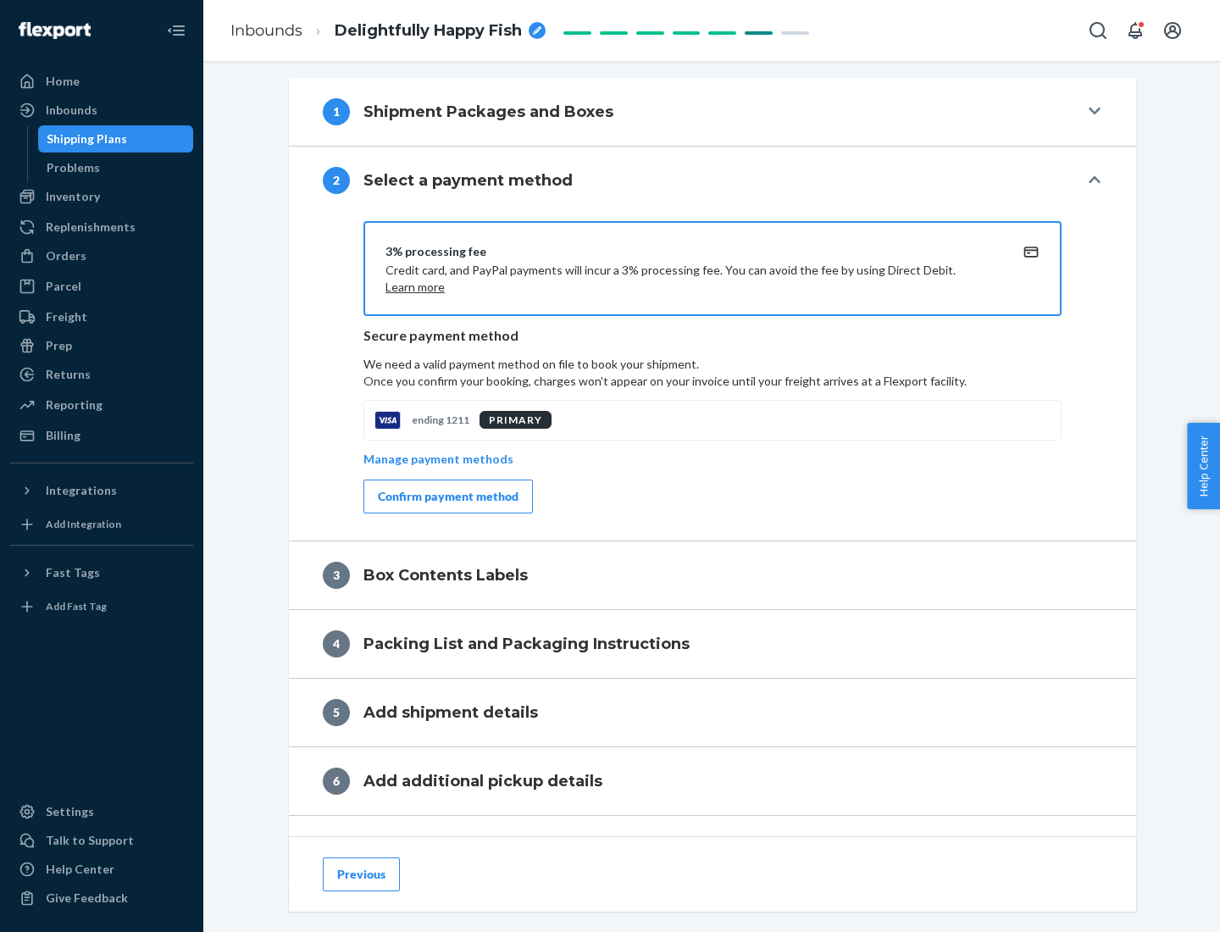  Describe the element at coordinates (441, 419) in the screenshot. I see `p: ending 1211` at that location.